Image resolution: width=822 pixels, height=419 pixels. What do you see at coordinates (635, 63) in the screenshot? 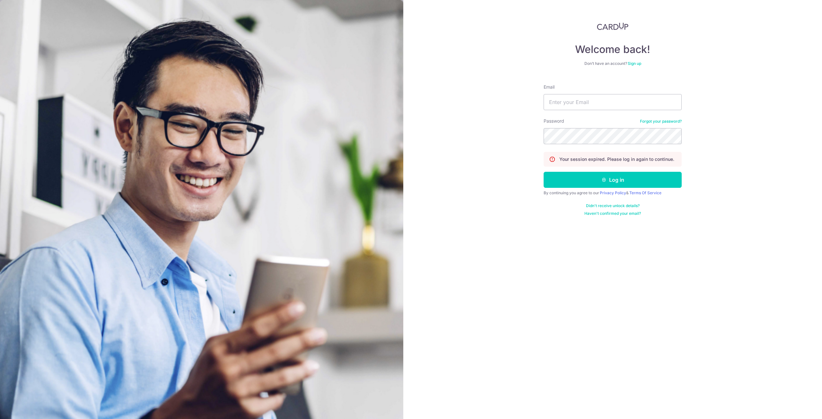
I see `a: Sign up` at bounding box center [635, 63].